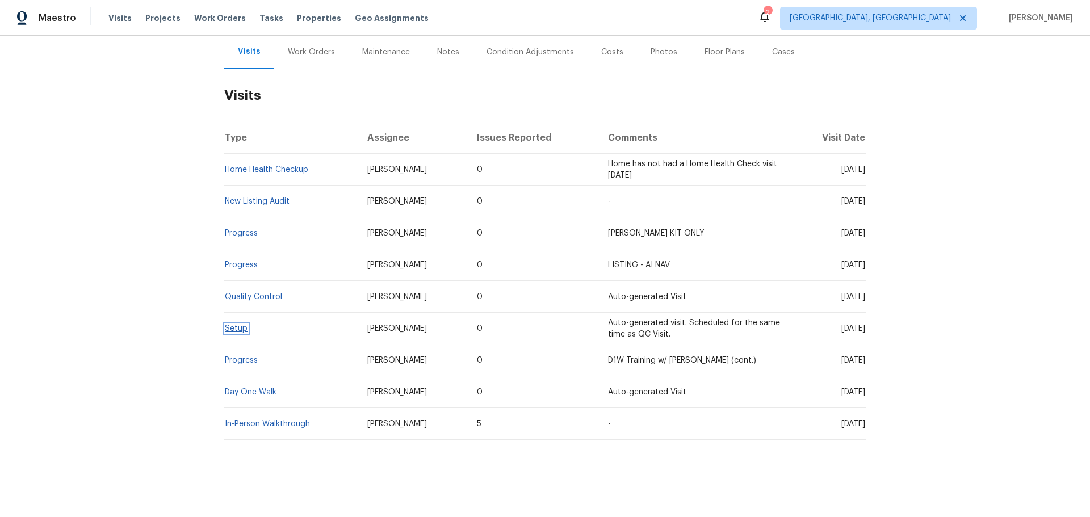  Describe the element at coordinates (413, 138) in the screenshot. I see `th: Assignee` at that location.